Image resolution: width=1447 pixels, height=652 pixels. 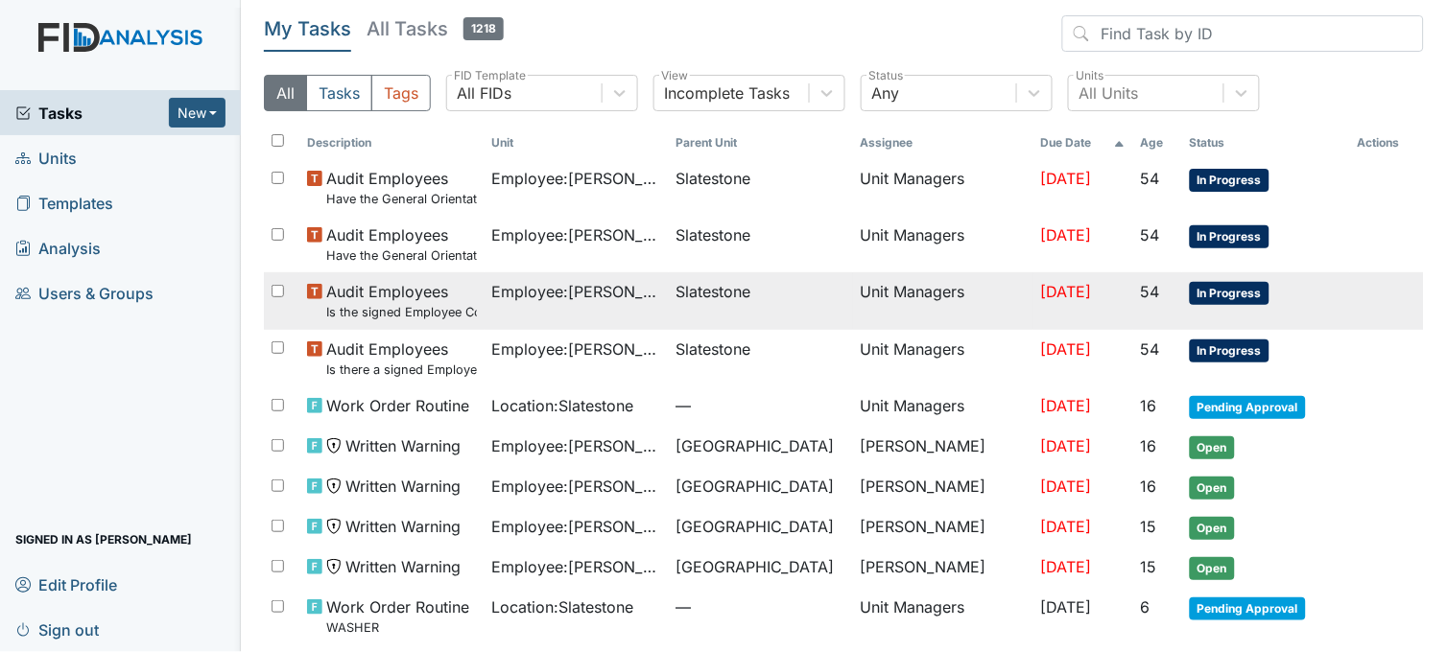 I want to click on span: Audit Employees Is there a signed Employee Job Description in the file for the employee's current..., so click(x=401, y=358).